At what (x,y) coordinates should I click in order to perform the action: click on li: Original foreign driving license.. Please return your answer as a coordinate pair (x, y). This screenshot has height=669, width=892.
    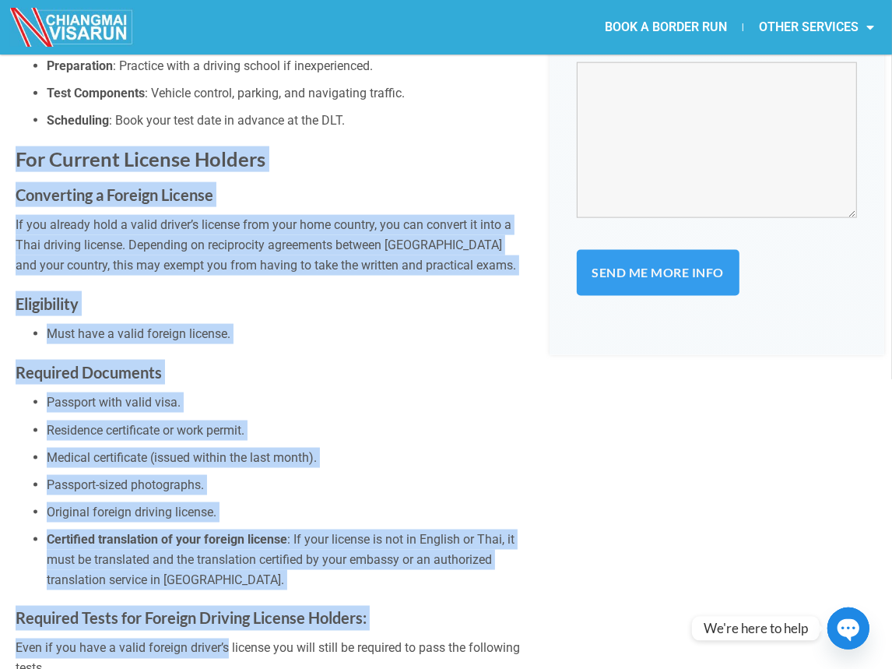
    Looking at the image, I should click on (286, 512).